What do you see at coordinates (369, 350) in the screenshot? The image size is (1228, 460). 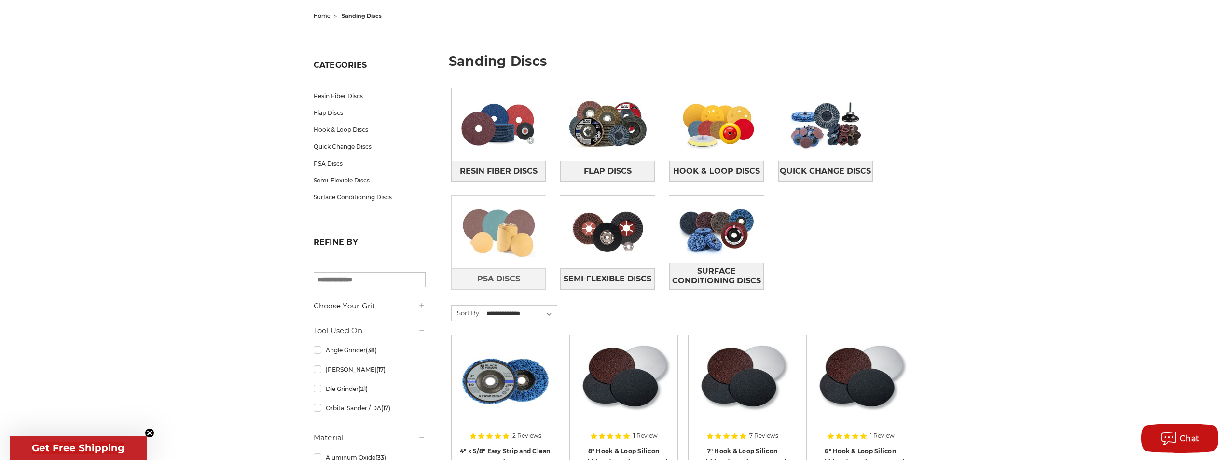 I see `a: Angle Grinder` at bounding box center [369, 350].